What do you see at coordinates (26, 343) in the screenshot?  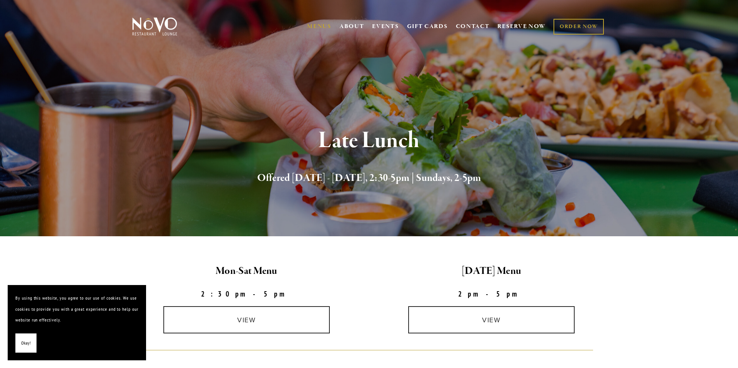 I see `span: Okay!` at bounding box center [26, 343].